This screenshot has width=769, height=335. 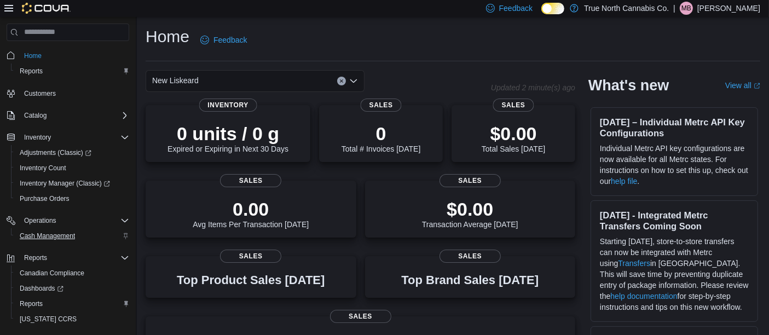 I want to click on a: View allExternal link, so click(x=743, y=85).